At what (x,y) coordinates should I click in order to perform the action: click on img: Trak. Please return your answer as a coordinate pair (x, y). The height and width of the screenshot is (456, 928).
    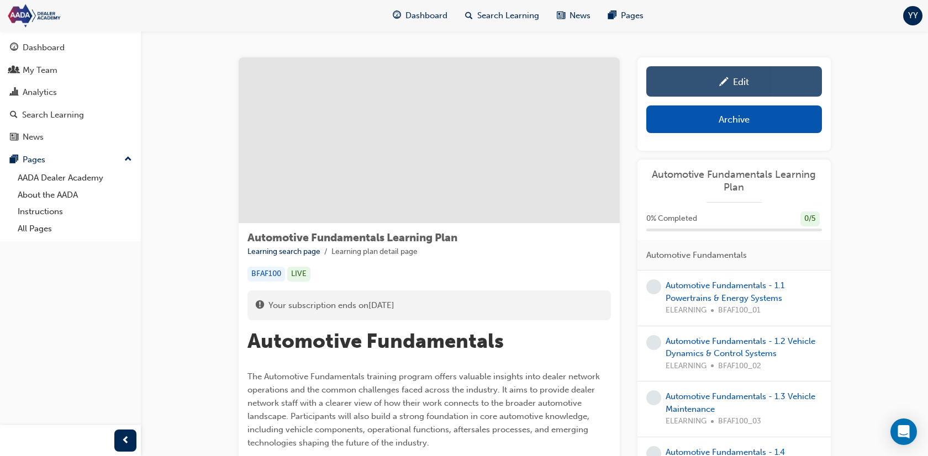
    Looking at the image, I should click on (69, 15).